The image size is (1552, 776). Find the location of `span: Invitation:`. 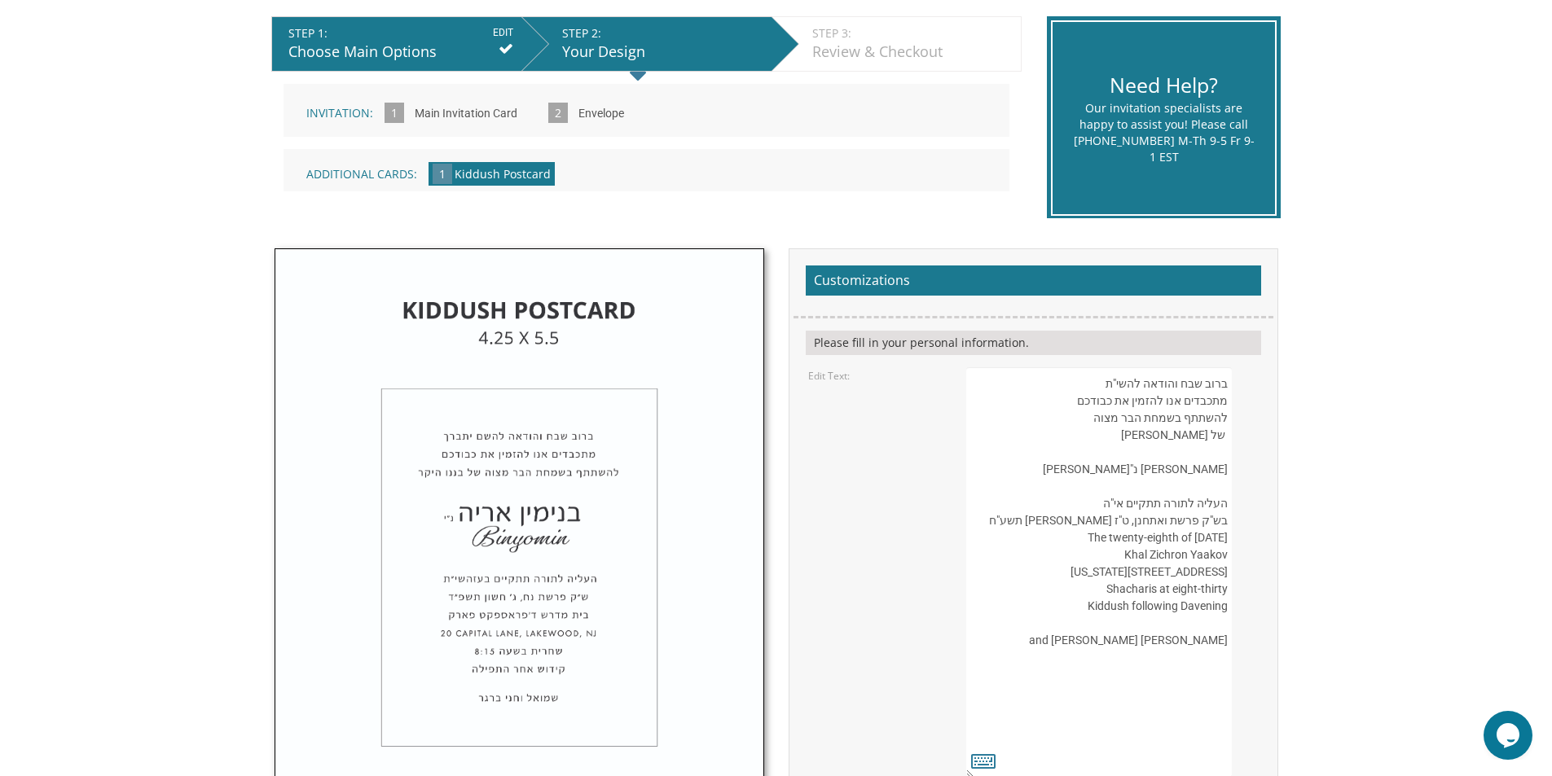

span: Invitation: is located at coordinates (340, 112).